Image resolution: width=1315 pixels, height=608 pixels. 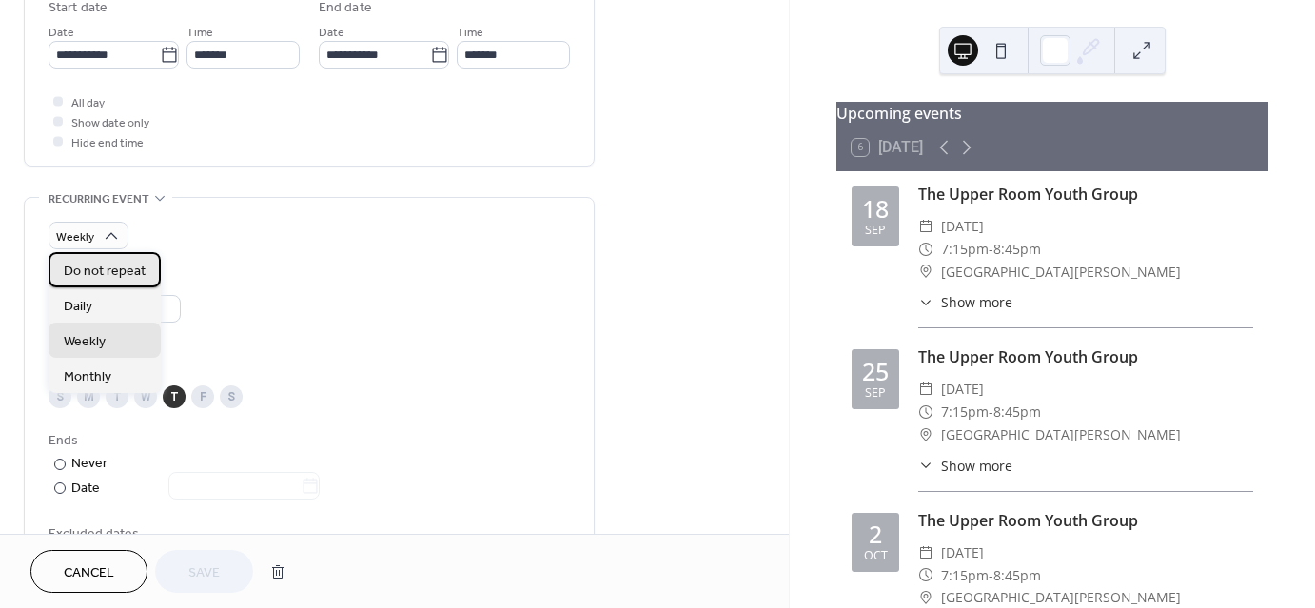 What do you see at coordinates (78, 305) in the screenshot?
I see `span: Daily` at bounding box center [78, 305].